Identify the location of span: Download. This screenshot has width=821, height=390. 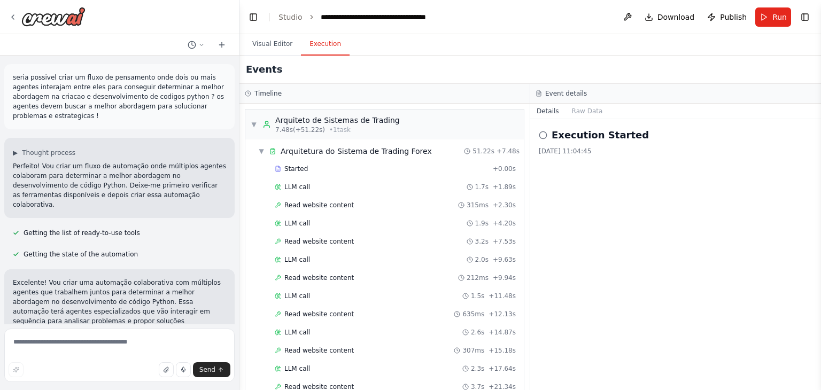
(676, 17).